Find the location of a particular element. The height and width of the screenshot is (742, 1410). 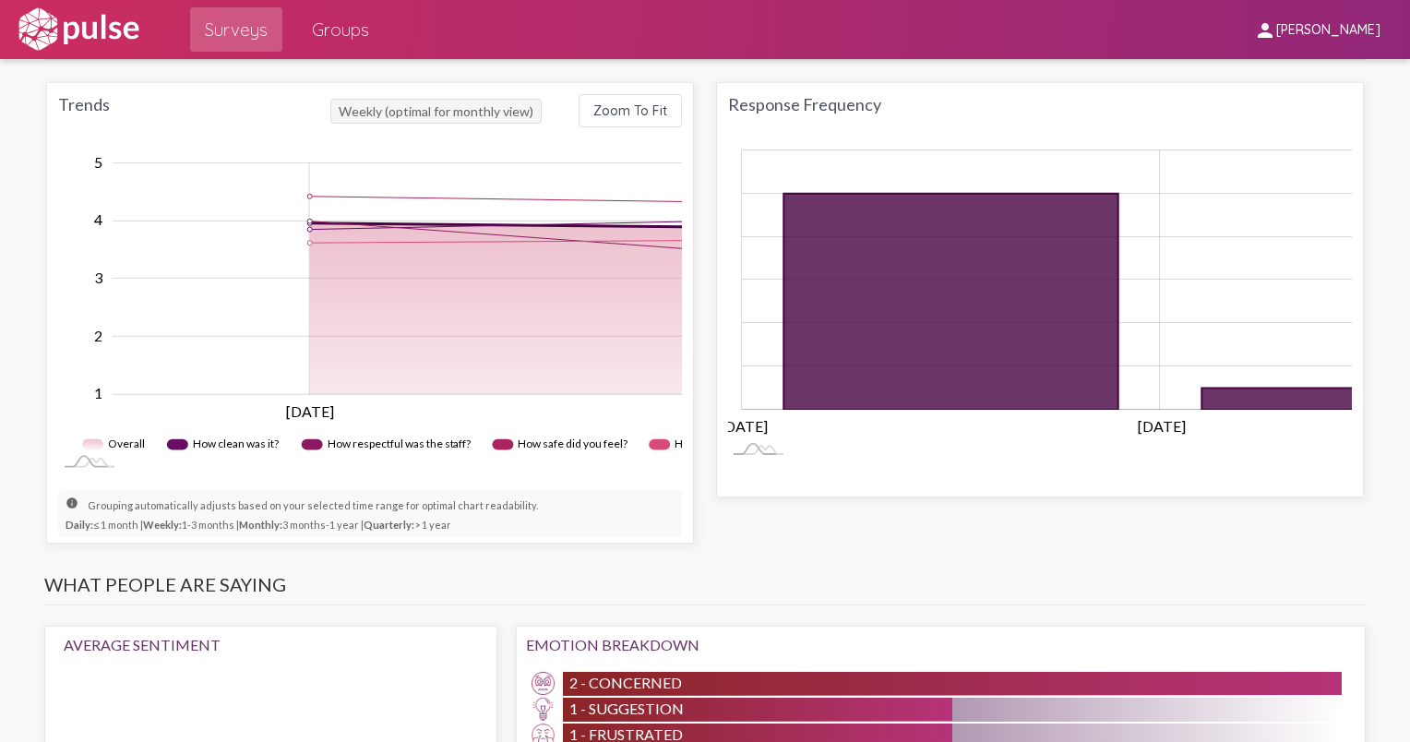

a: Groups is located at coordinates (340, 30).